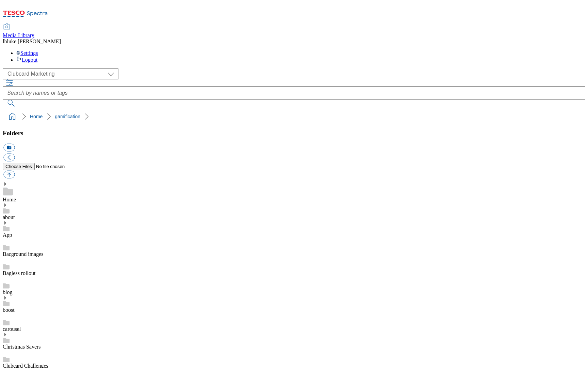 This screenshot has width=588, height=368. Describe the element at coordinates (9, 309) in the screenshot. I see `a: boost` at that location.